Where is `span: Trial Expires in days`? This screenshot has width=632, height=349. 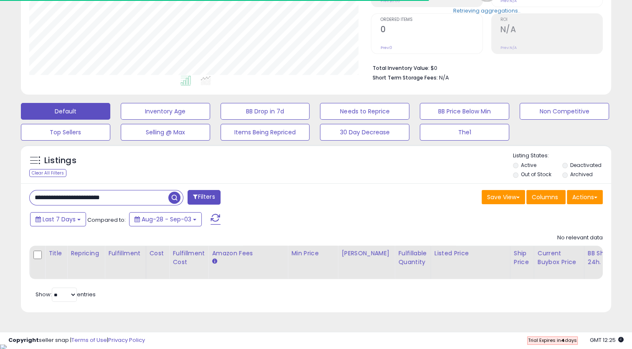 span: Trial Expires in days is located at coordinates (553, 340).